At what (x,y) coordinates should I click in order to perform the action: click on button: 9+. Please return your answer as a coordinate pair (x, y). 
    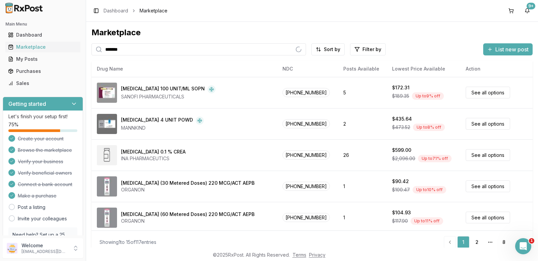
    Looking at the image, I should click on (527, 11).